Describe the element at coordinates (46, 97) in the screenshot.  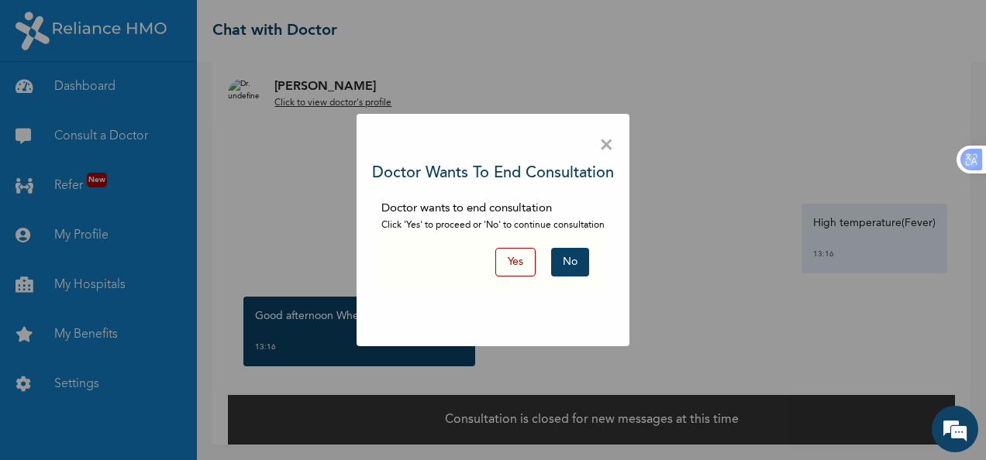
I see `img: d_794563401_company_1708531726252_794563401` at that location.